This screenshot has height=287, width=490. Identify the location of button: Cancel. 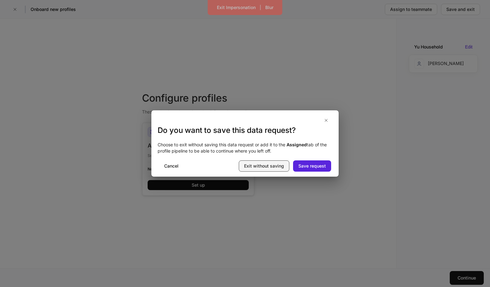
(171, 166).